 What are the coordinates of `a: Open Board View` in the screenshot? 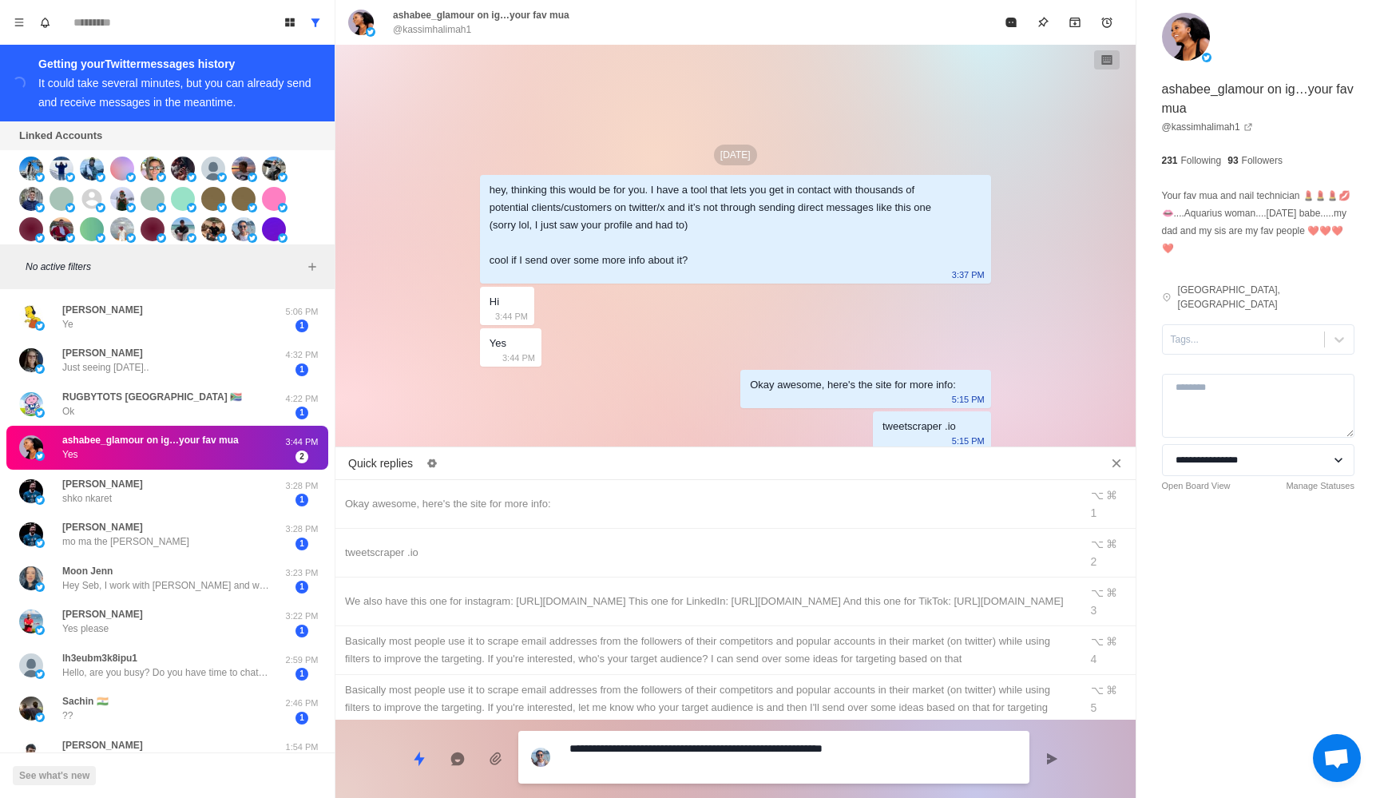 It's located at (1196, 486).